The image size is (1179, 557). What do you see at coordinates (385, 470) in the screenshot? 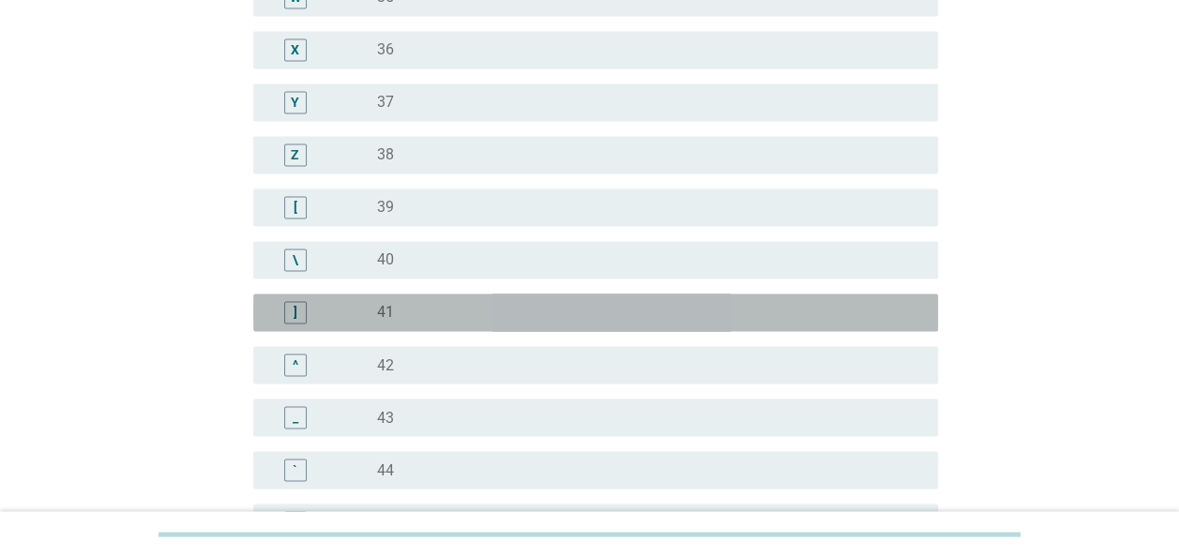
I see `label: 44` at bounding box center [385, 470].